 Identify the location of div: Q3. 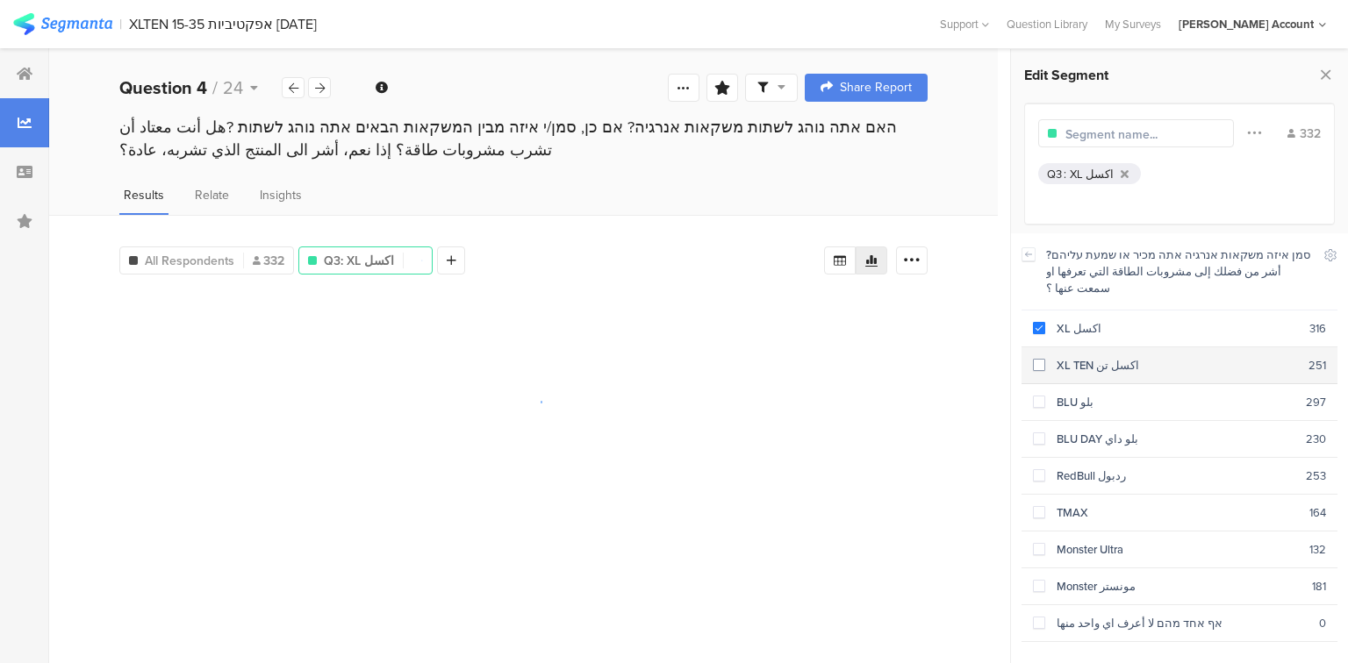
(1054, 174).